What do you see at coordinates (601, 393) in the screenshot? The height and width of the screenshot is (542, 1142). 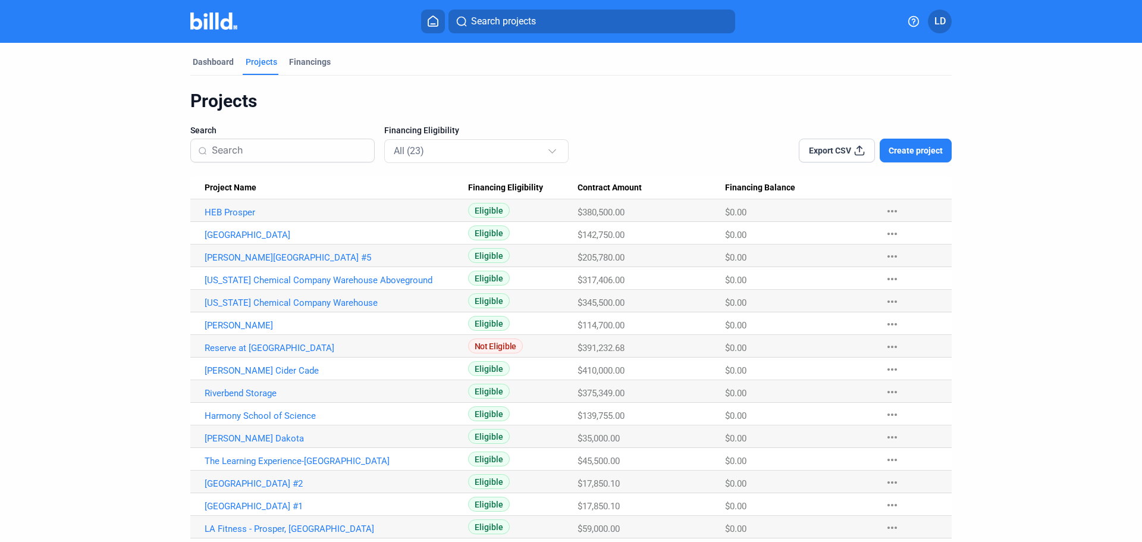 I see `span: $375,349.00` at bounding box center [601, 393].